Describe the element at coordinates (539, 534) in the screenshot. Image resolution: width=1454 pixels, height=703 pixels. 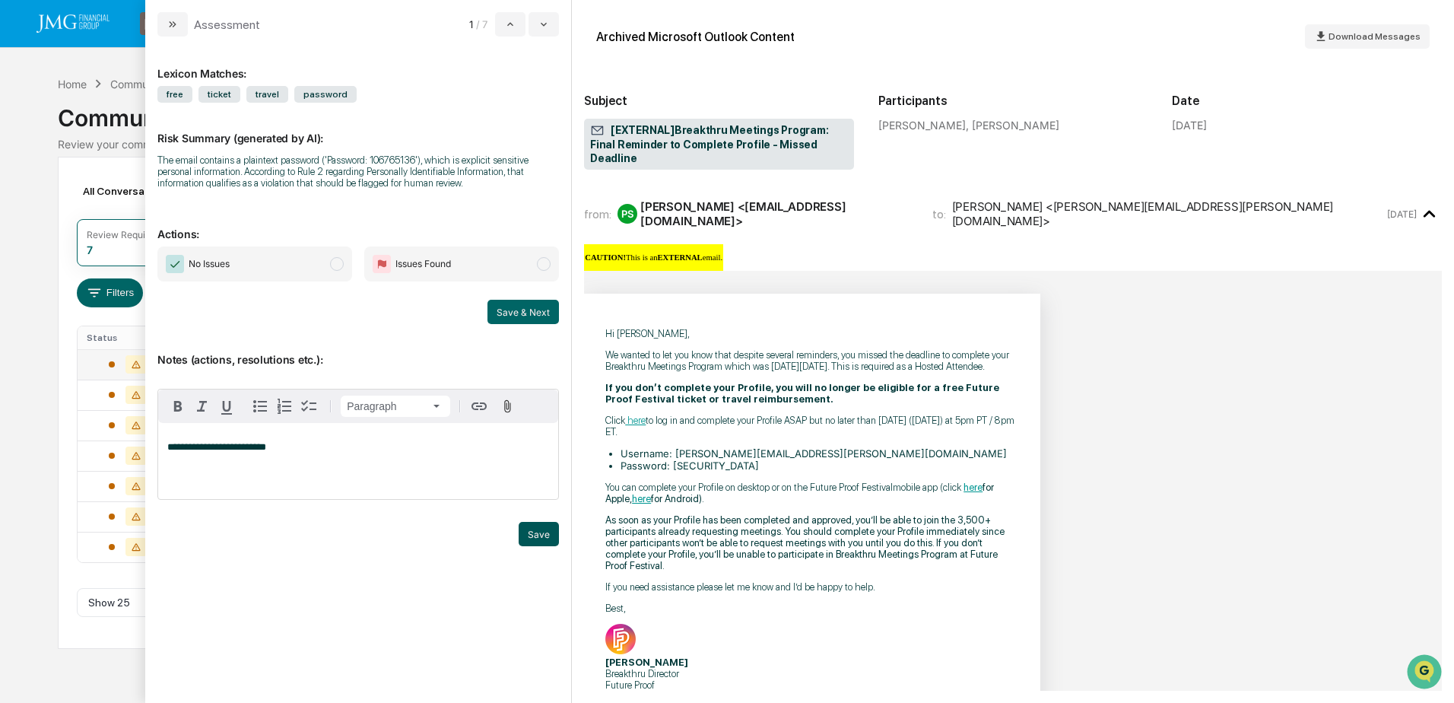
I see `button: Save` at that location.